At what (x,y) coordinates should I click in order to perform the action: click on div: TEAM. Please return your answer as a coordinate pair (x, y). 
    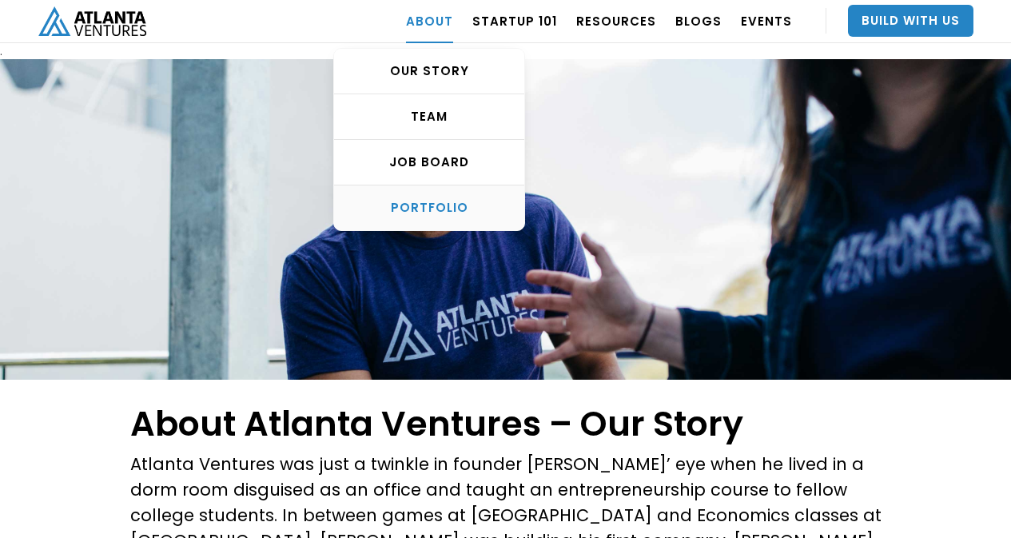
    Looking at the image, I should click on (429, 117).